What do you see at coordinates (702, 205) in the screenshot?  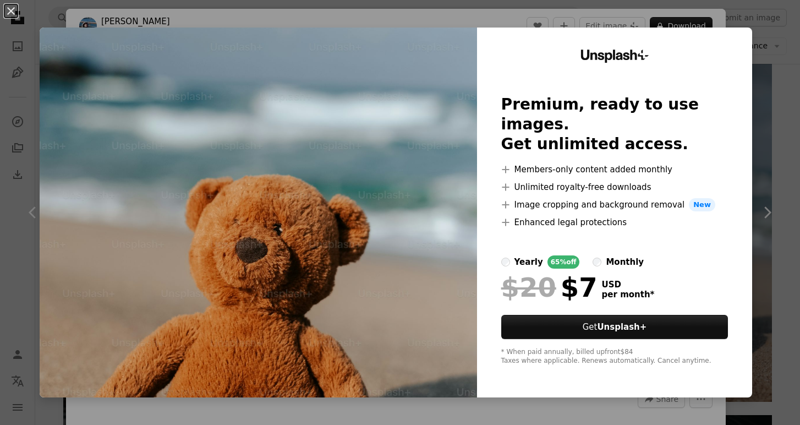 I see `span: New` at bounding box center [702, 205].